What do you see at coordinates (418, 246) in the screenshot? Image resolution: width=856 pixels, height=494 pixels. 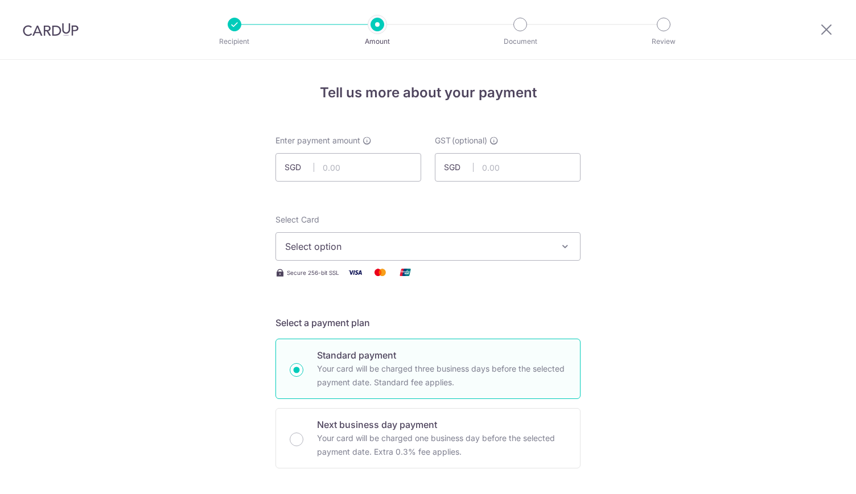 I see `span: Select option` at bounding box center [418, 246].